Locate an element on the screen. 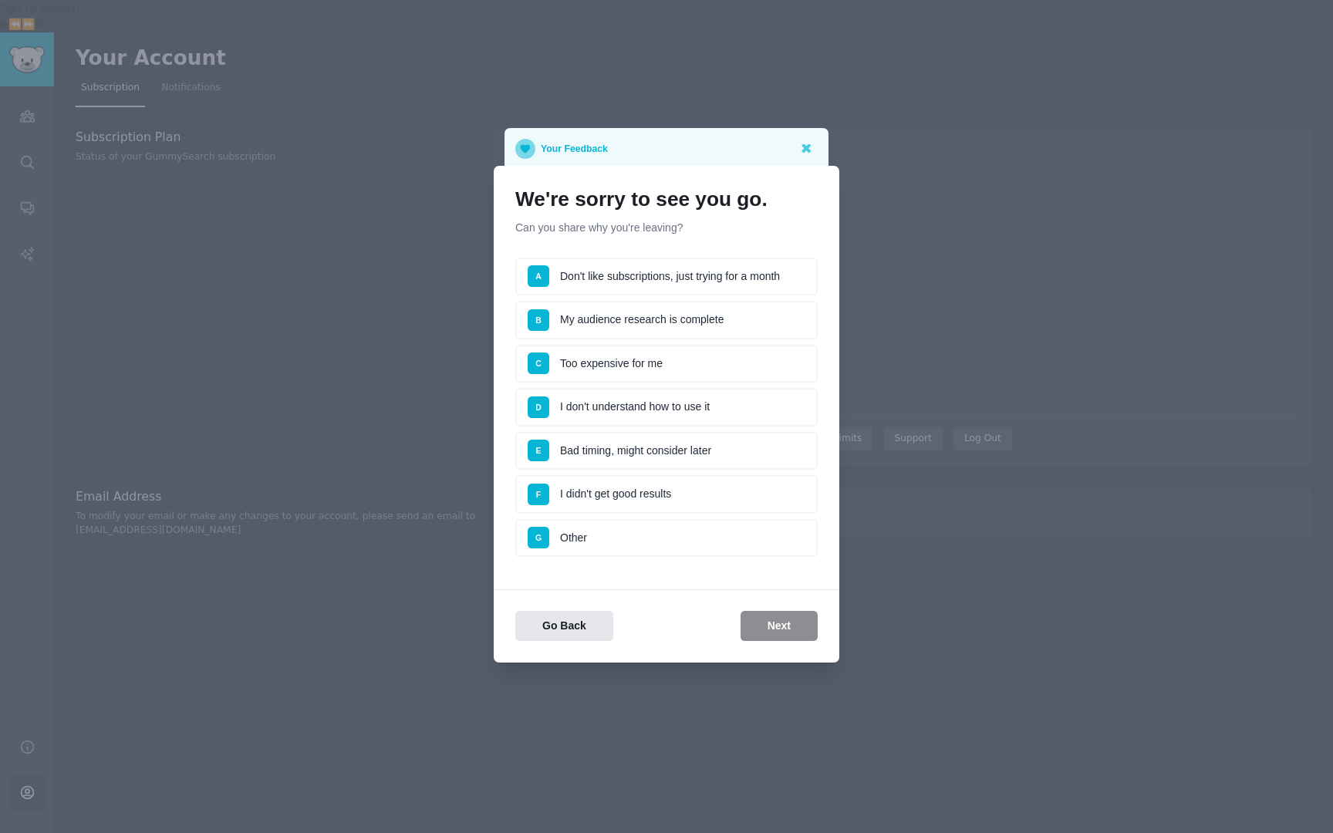  span: B is located at coordinates (539, 320).